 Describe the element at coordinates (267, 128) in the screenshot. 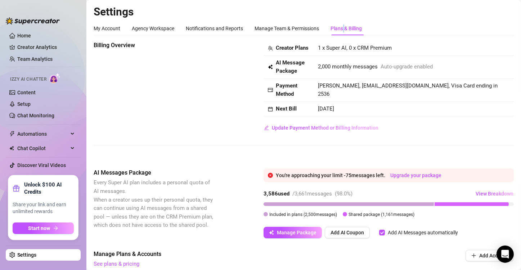

I see `span: edit` at that location.